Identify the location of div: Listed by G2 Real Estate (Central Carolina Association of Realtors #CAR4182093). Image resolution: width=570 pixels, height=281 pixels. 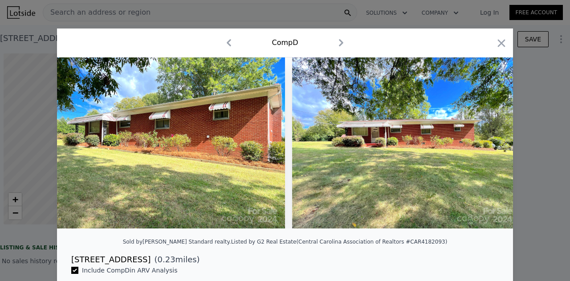
(340, 242).